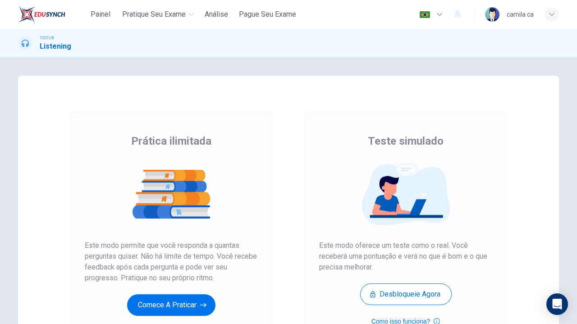 The width and height of the screenshot is (577, 324). I want to click on div: Open Intercom Messenger, so click(557, 304).